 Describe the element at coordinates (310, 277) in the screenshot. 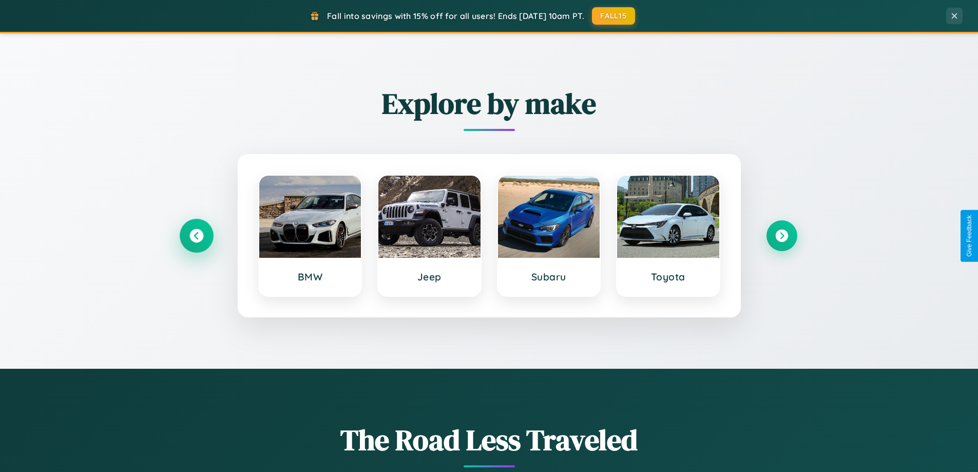

I see `h3: BMW` at that location.